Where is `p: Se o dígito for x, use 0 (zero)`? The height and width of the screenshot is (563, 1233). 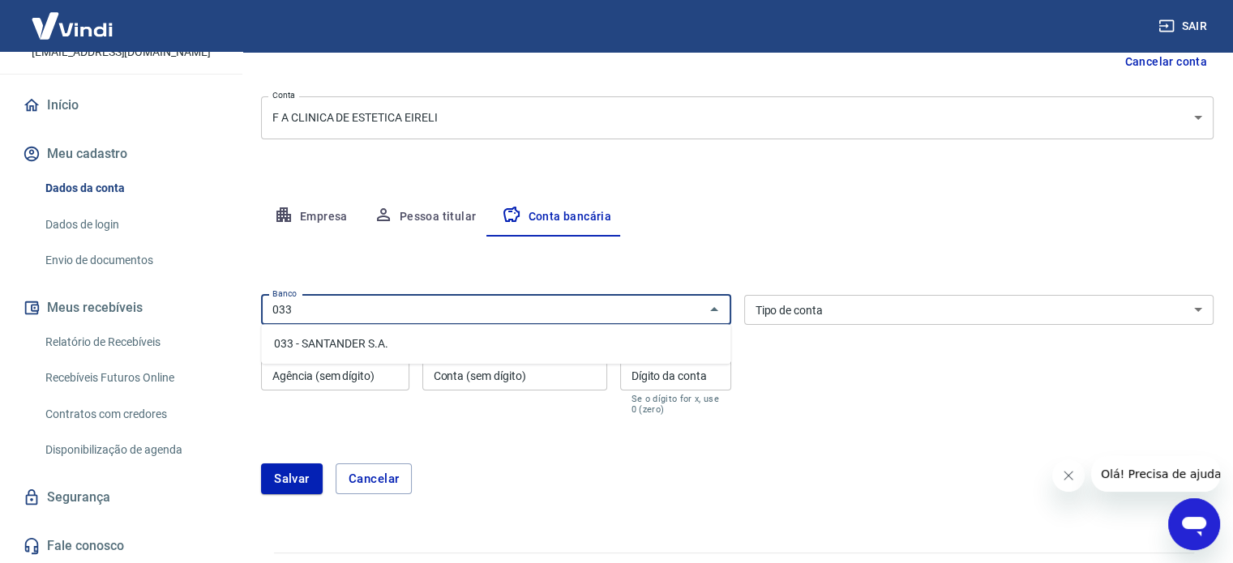 p: Se o dígito for x, use 0 (zero) is located at coordinates (675, 404).